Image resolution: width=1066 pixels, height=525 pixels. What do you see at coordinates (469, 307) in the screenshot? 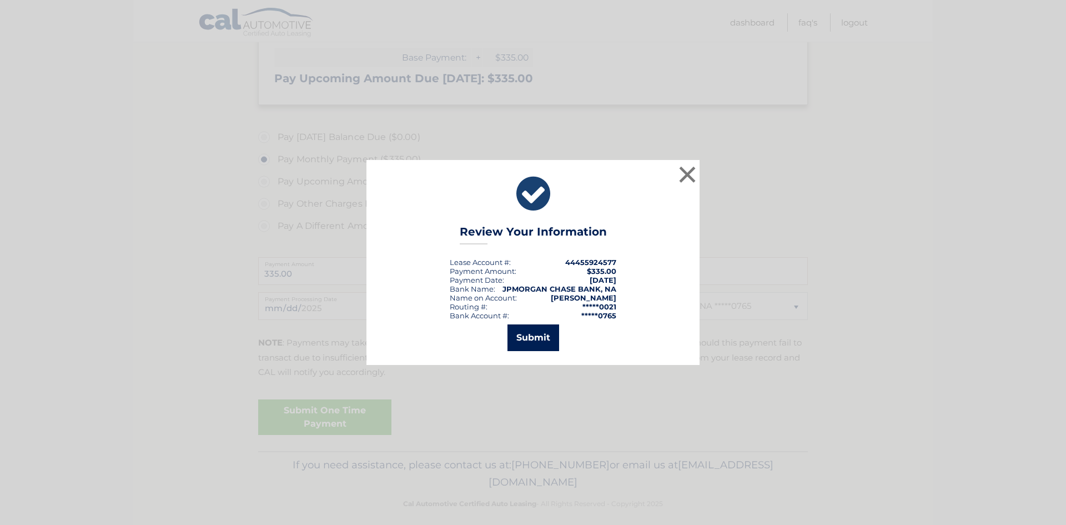
I see `div: Routing #:` at bounding box center [469, 307].